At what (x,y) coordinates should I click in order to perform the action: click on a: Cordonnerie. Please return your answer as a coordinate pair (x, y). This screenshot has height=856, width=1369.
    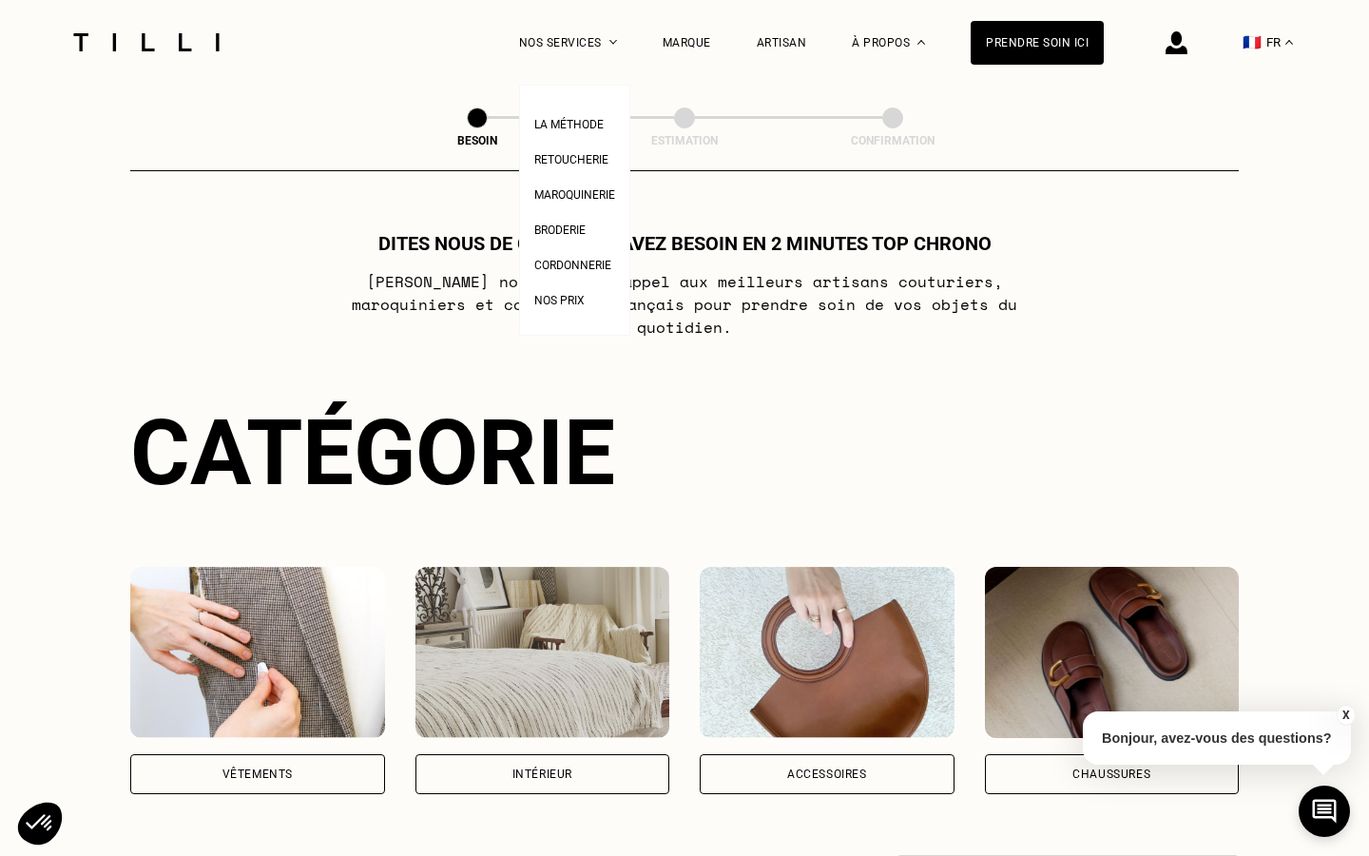
    Looking at the image, I should click on (572, 262).